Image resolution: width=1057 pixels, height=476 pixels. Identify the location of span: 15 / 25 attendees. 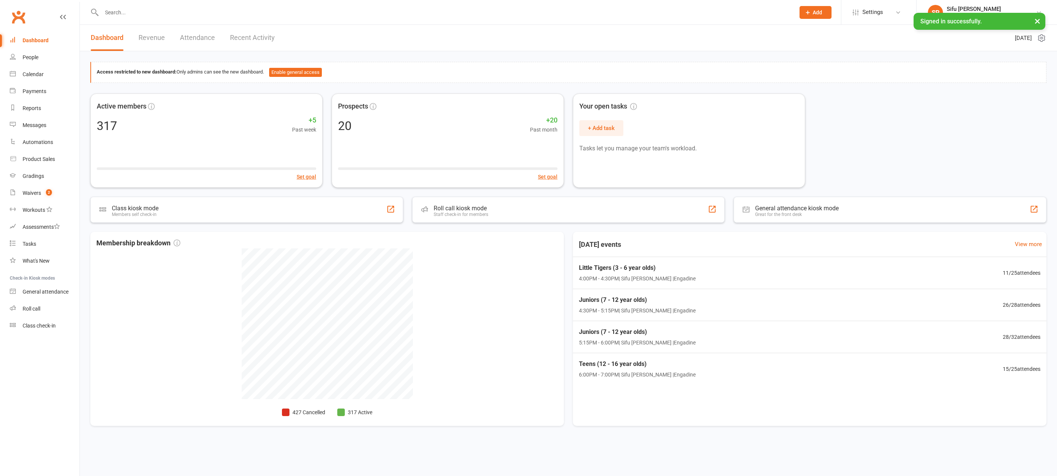
(1022, 369).